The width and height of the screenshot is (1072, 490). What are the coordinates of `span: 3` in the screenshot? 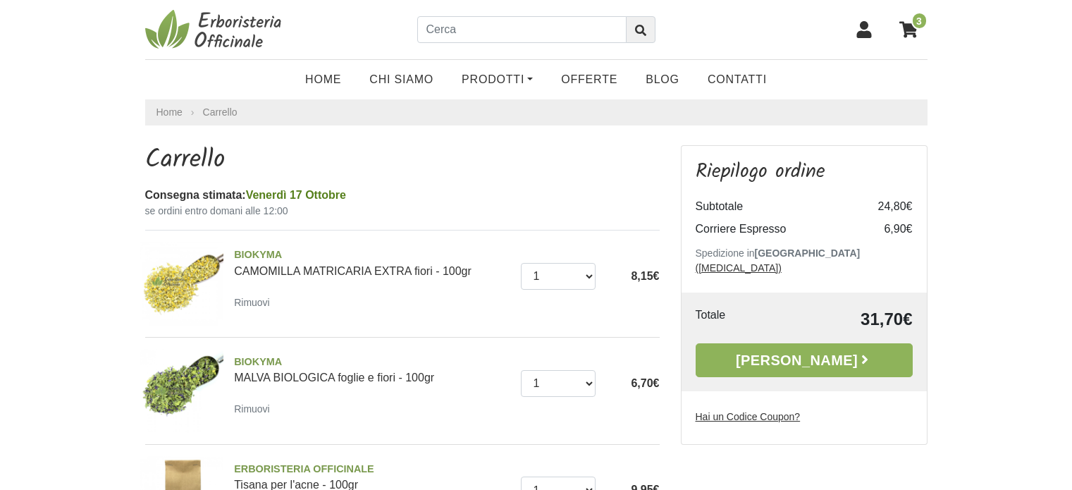 It's located at (919, 20).